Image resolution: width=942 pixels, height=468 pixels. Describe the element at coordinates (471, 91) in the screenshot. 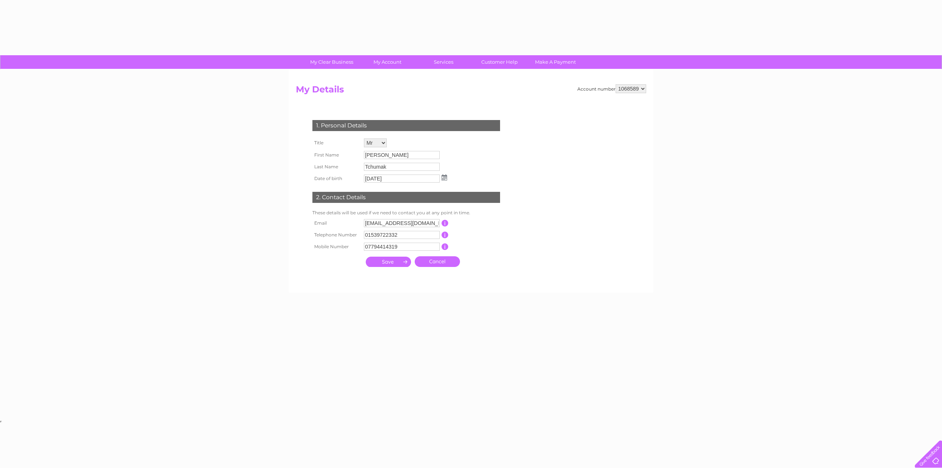

I see `h2: My Details` at that location.